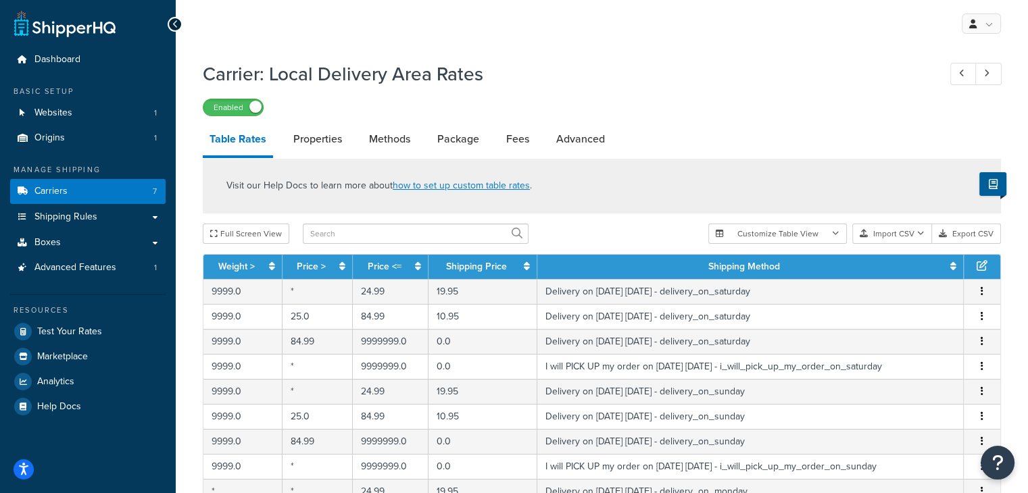 This screenshot has height=493, width=1028. Describe the element at coordinates (385, 266) in the screenshot. I see `a: Price <=` at that location.